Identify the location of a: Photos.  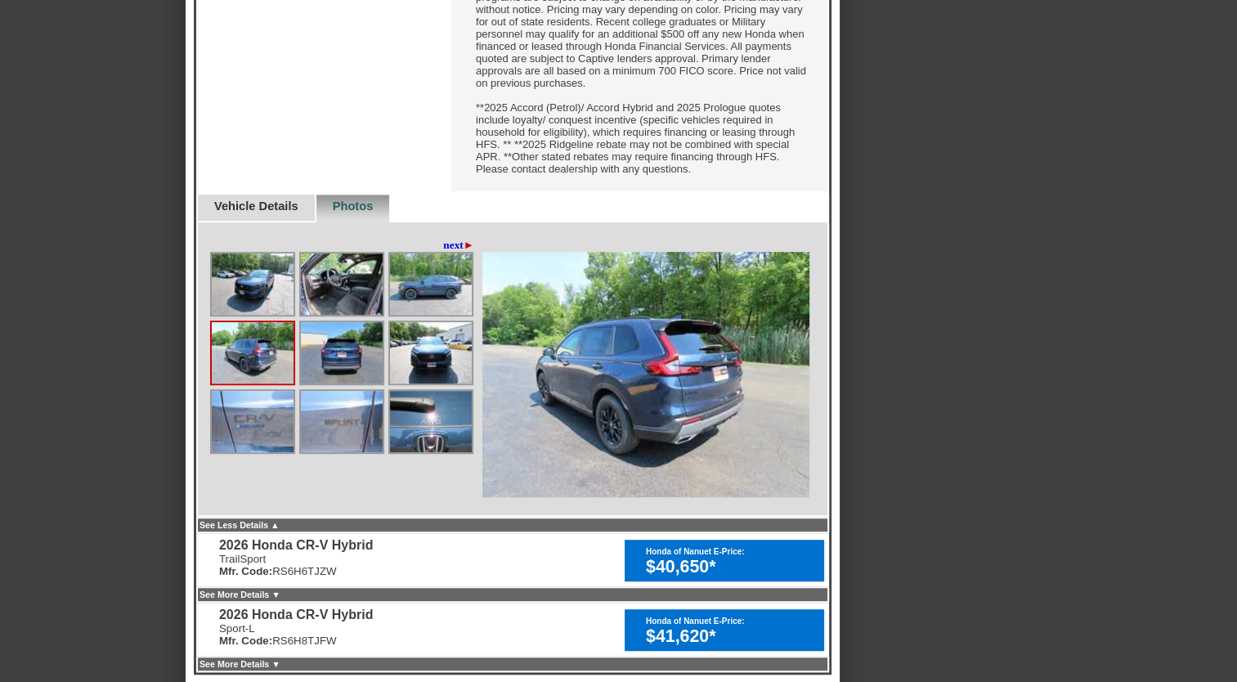
(353, 206).